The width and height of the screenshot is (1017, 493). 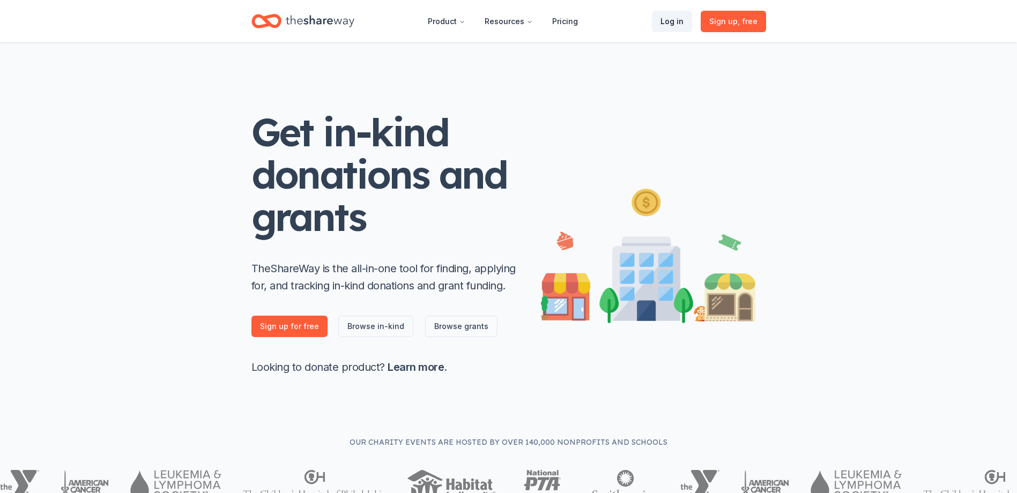 I want to click on nav: Main, so click(x=503, y=21).